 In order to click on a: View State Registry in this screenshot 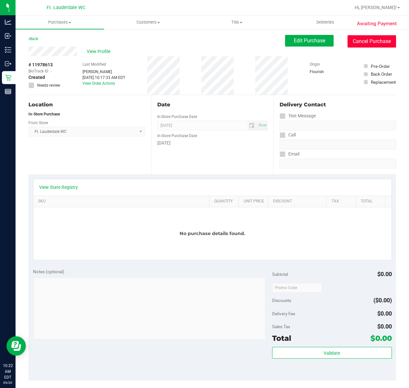, I will do `click(59, 187)`.